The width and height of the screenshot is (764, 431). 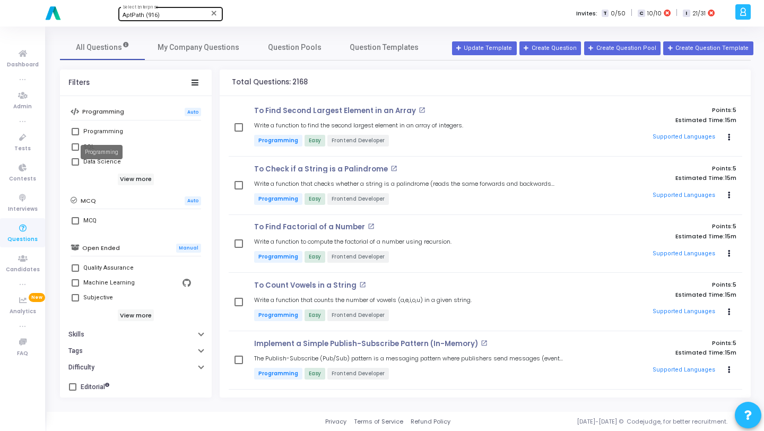 I want to click on span: Tests, so click(x=22, y=149).